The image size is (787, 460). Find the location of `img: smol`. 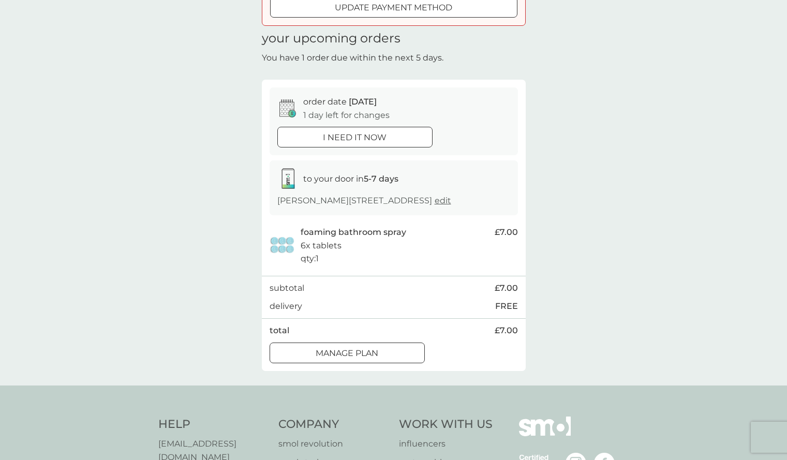

img: smol is located at coordinates (545, 434).